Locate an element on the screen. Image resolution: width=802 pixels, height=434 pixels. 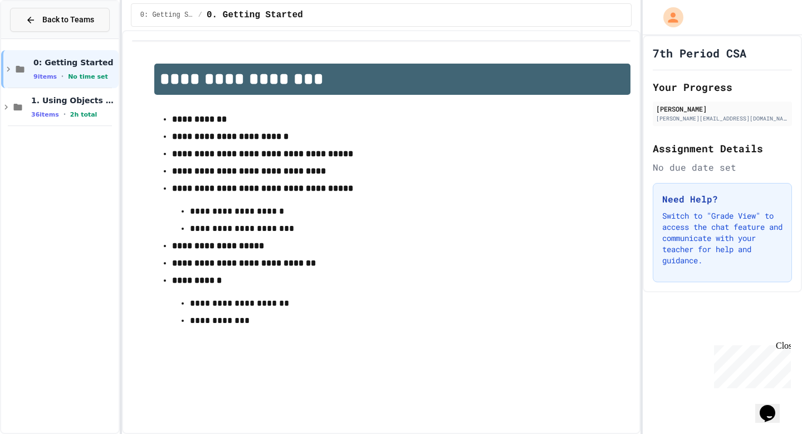
span: No time set is located at coordinates (88, 76).